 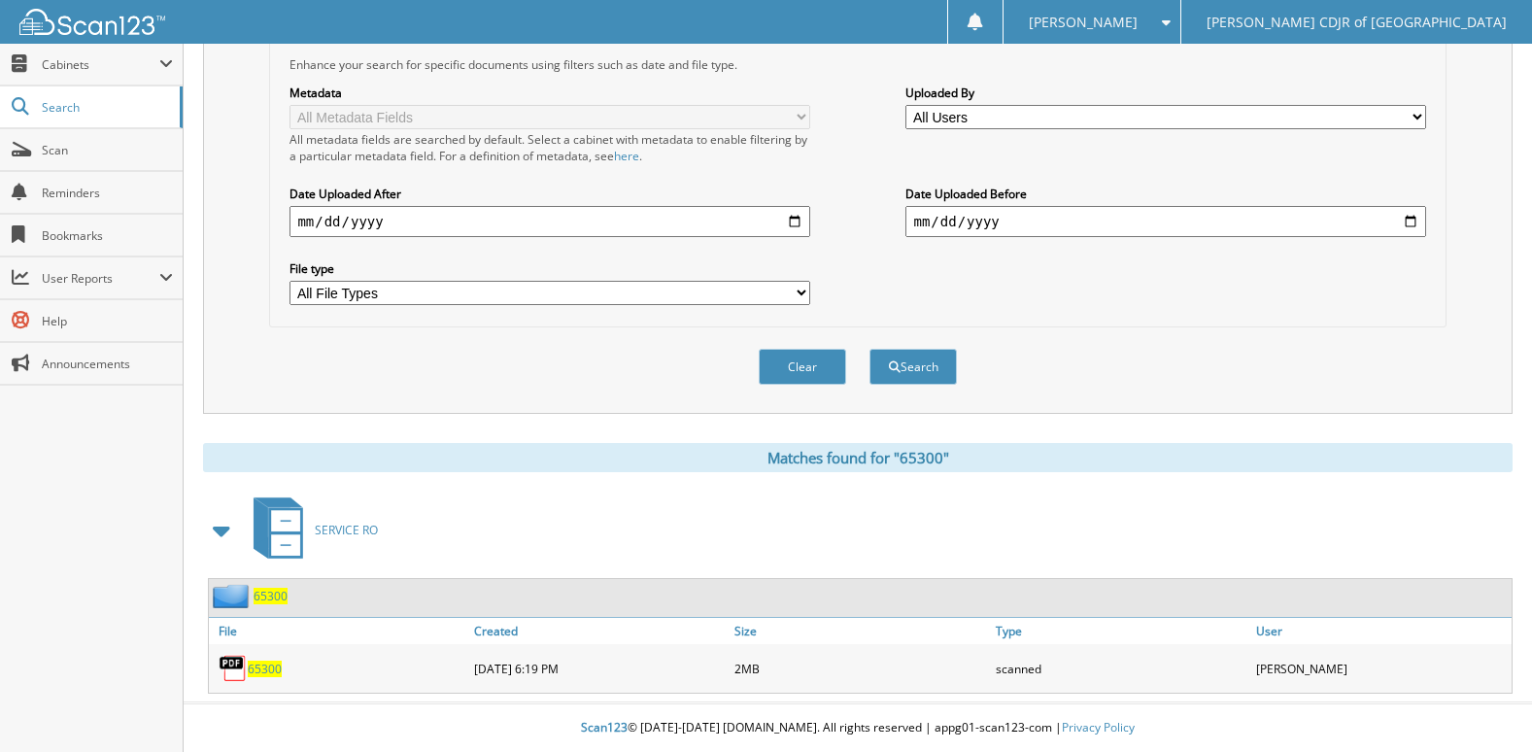 What do you see at coordinates (549, 92) in the screenshot?
I see `label: Metadata` at bounding box center [549, 92].